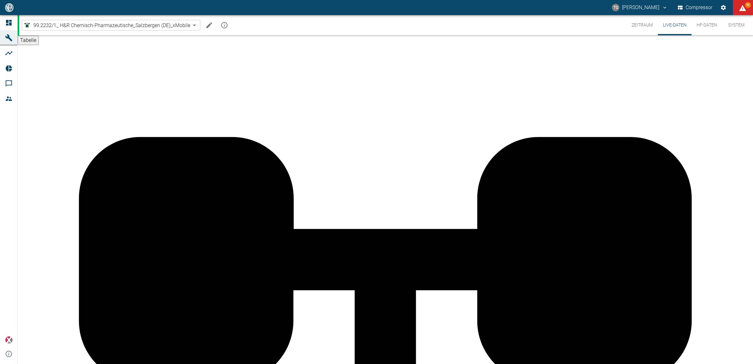 This screenshot has height=364, width=753. Describe the element at coordinates (616, 8) in the screenshot. I see `div: TG` at that location.